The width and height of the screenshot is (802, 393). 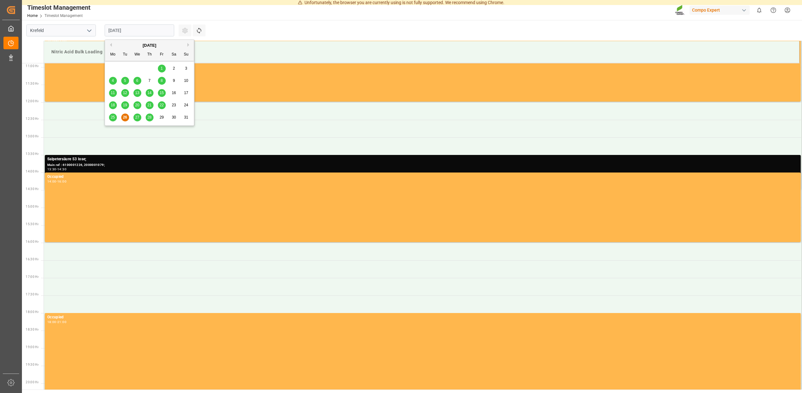 What do you see at coordinates (52, 169) in the screenshot?
I see `div: 13:30` at bounding box center [52, 169].